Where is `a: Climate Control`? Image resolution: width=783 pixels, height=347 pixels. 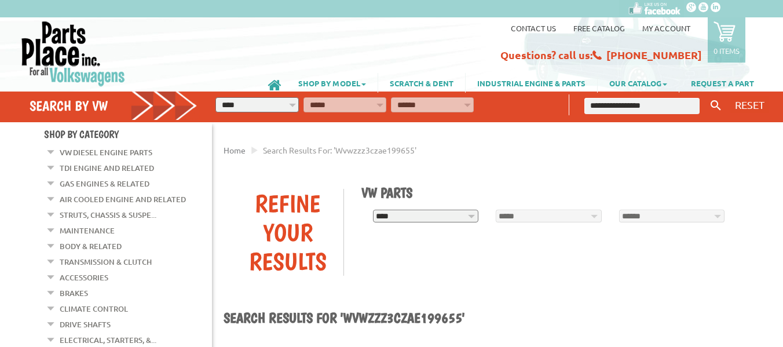
a: Climate Control is located at coordinates (94, 309).